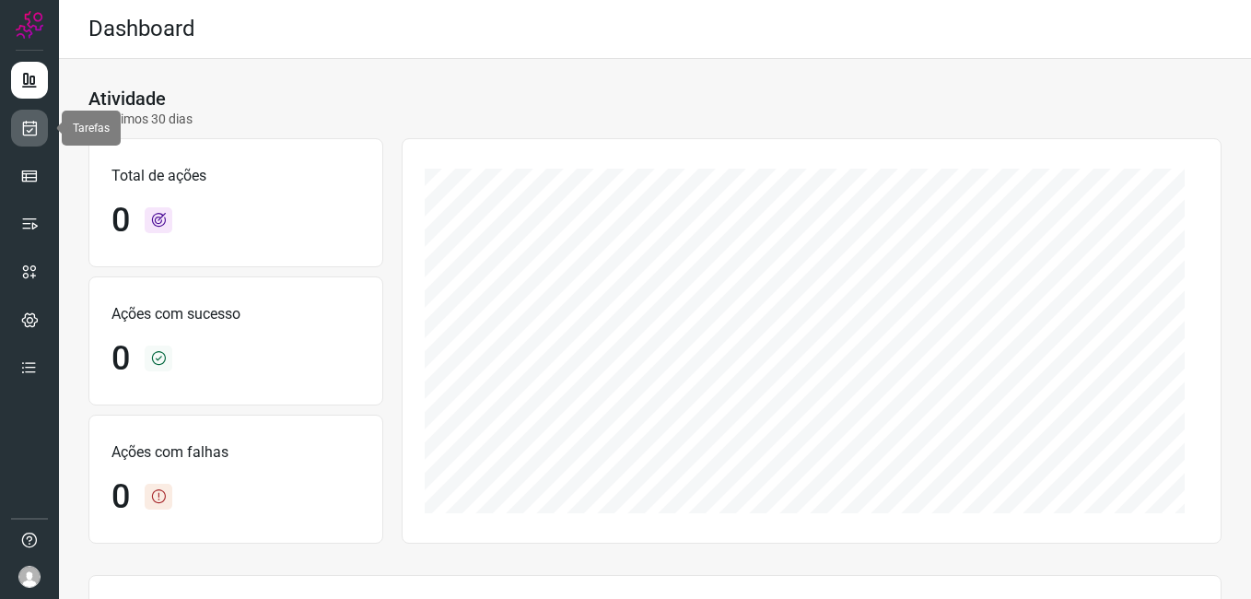 This screenshot has height=599, width=1251. Describe the element at coordinates (127, 99) in the screenshot. I see `h3: Atividade` at that location.